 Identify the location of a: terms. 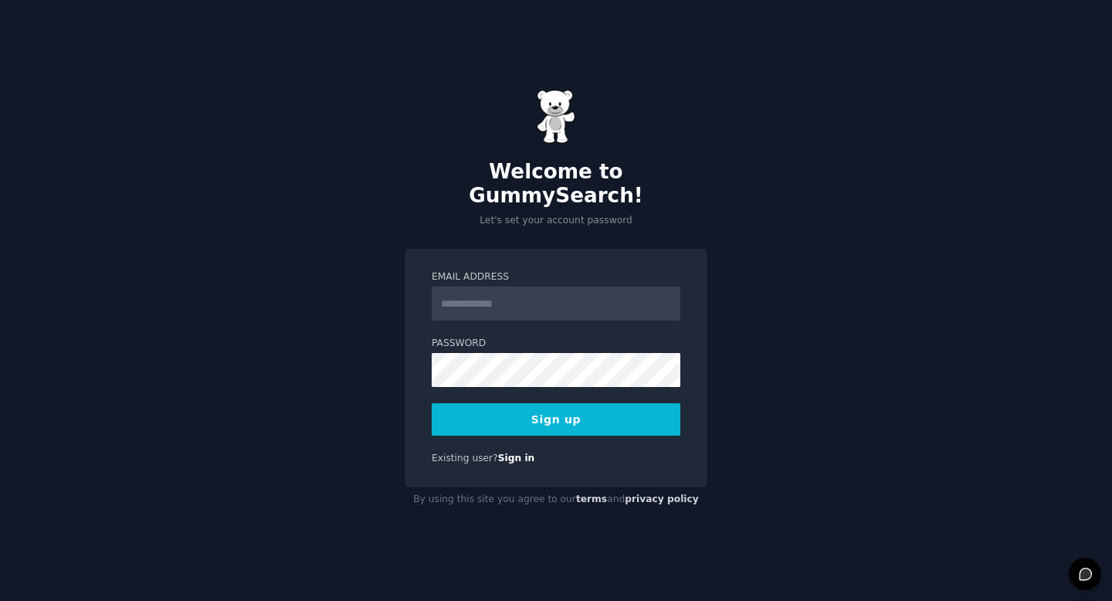
(592, 499).